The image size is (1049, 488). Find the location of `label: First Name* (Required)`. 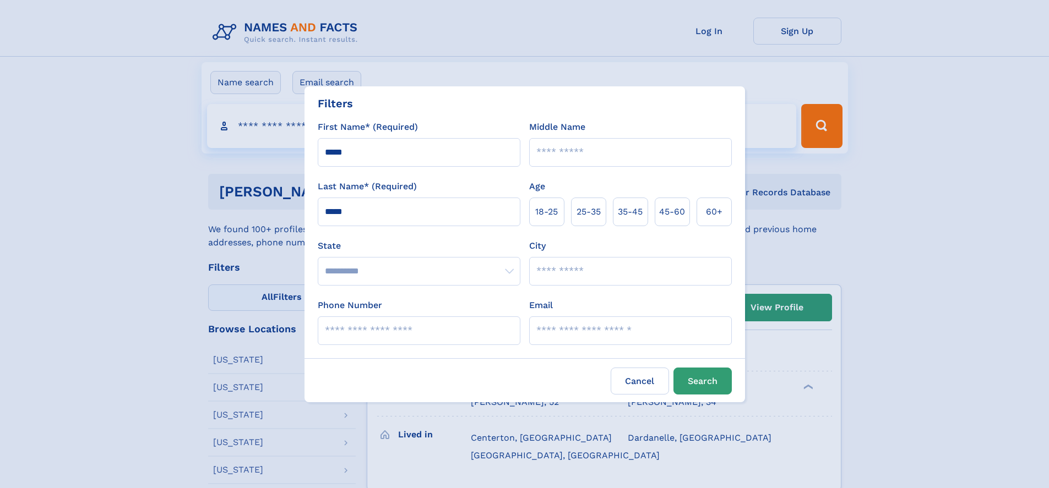

label: First Name* (Required) is located at coordinates (368, 127).